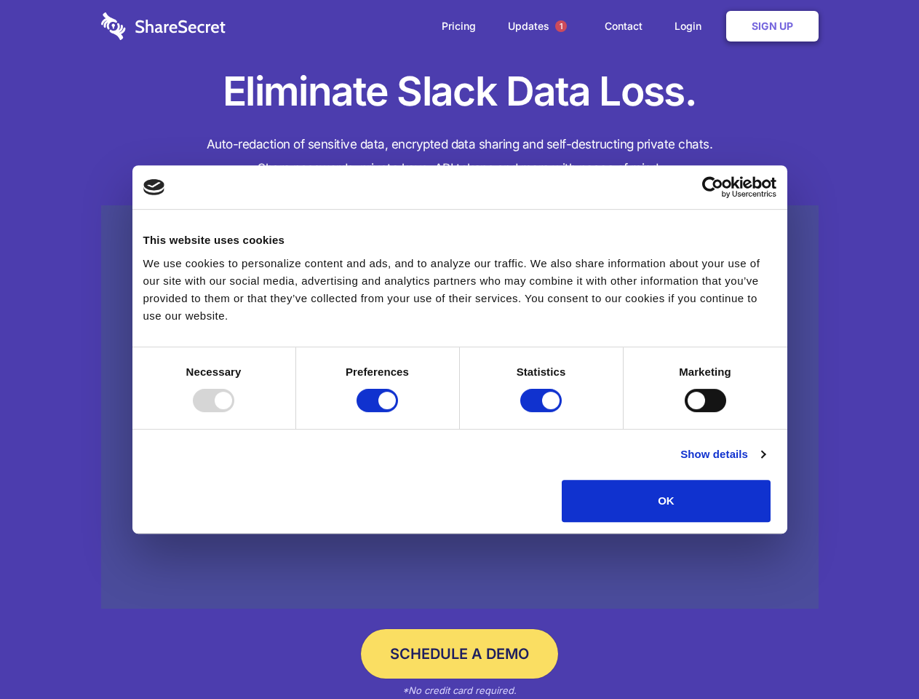 The height and width of the screenshot is (699, 919). Describe the element at coordinates (460, 240) in the screenshot. I see `div: This website uses cookies` at that location.